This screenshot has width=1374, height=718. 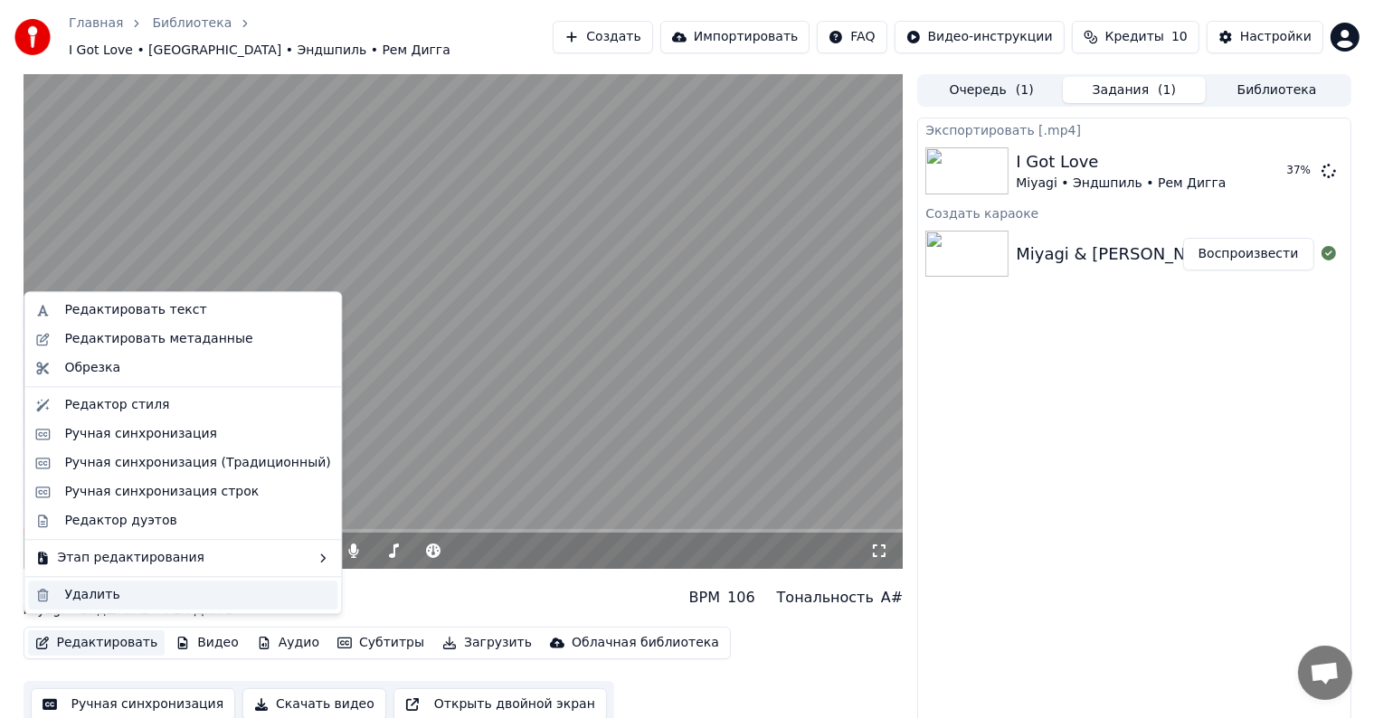 What do you see at coordinates (91, 595) in the screenshot?
I see `div: Удалить` at bounding box center [91, 595].